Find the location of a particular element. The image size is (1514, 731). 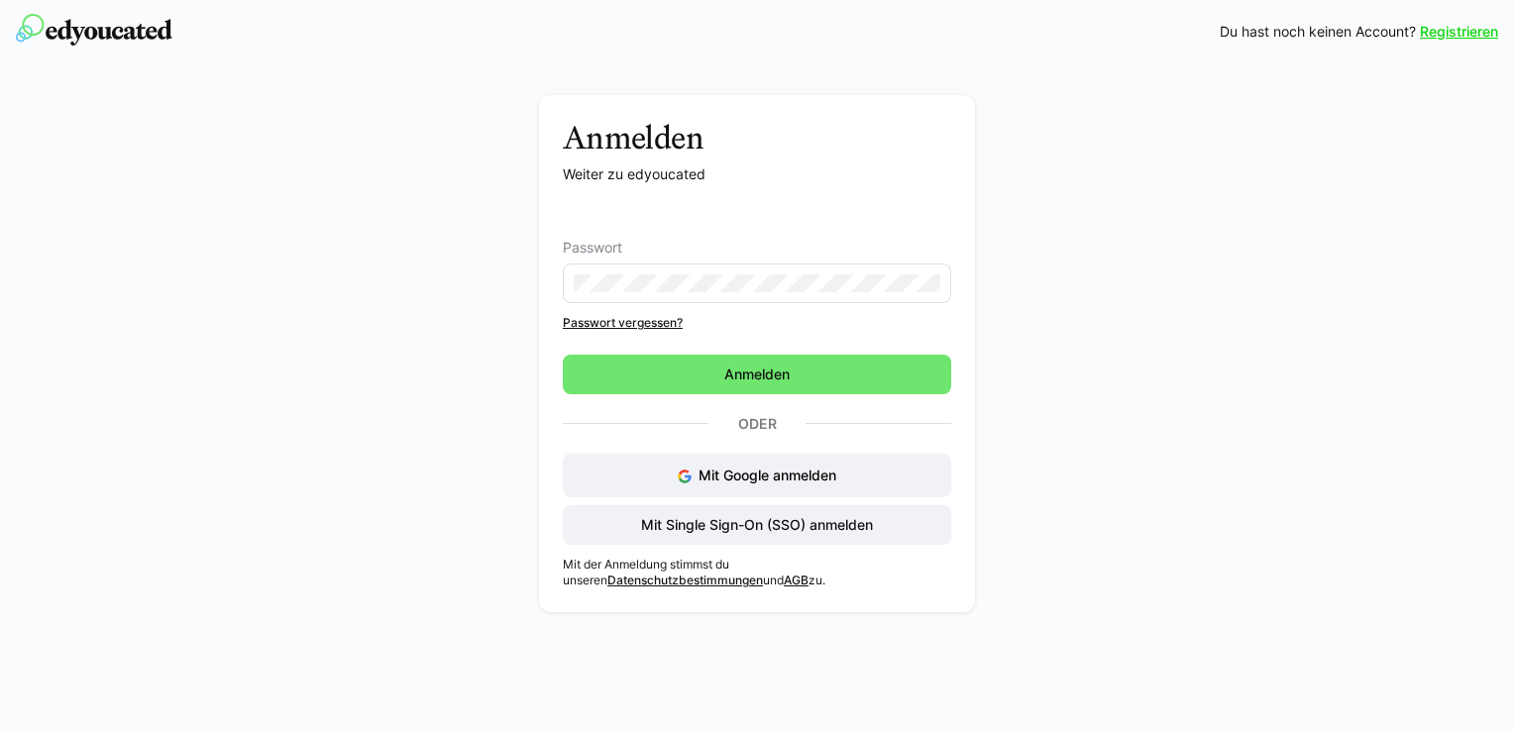

span: Mit Google anmelden is located at coordinates (767, 475).